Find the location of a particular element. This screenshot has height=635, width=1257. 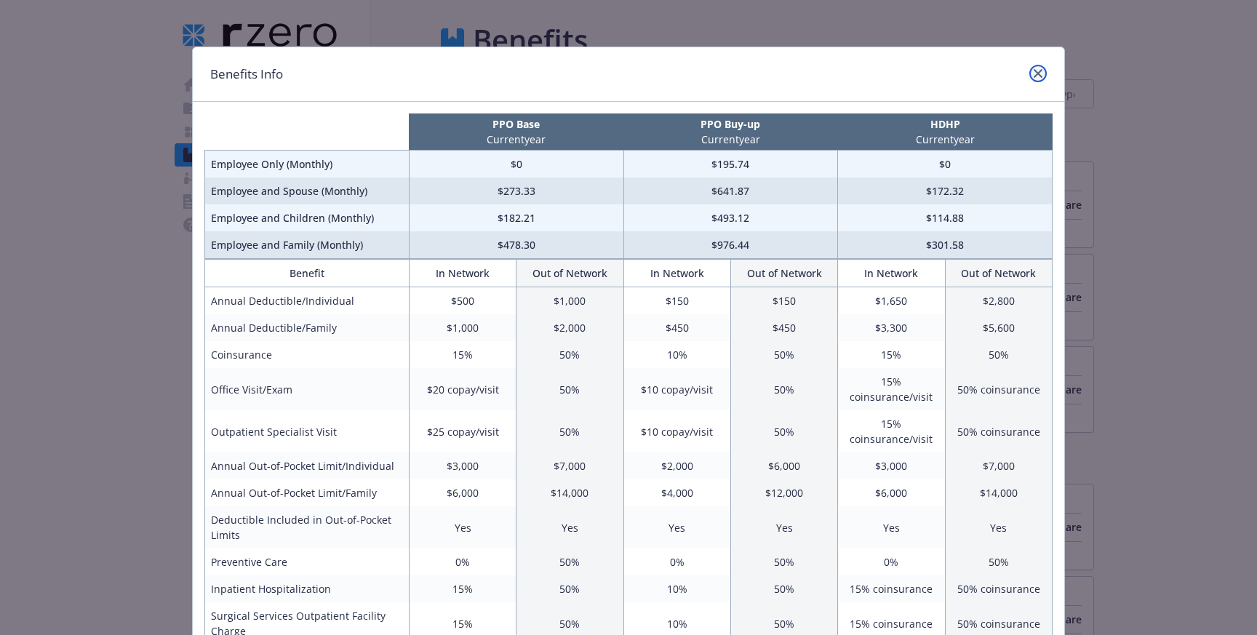

td: $478.30 is located at coordinates (516, 245).